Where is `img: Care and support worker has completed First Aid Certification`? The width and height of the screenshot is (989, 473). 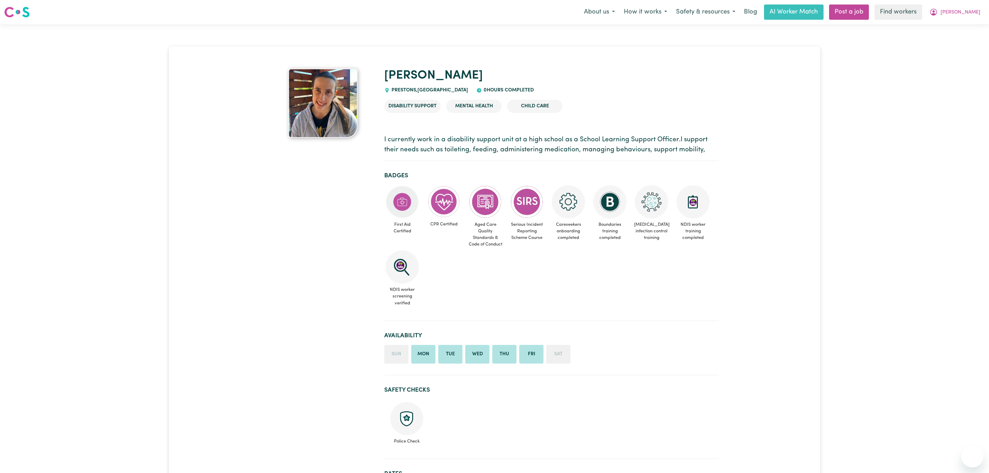 img: Care and support worker has completed First Aid Certification is located at coordinates (402, 202).